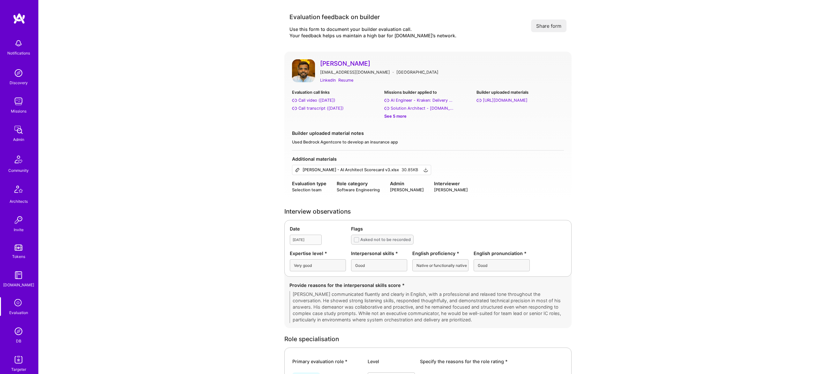 The height and width of the screenshot is (374, 817). Describe the element at coordinates (317, 100) in the screenshot. I see `div: Call video (Sep 19, 2025)` at that location.